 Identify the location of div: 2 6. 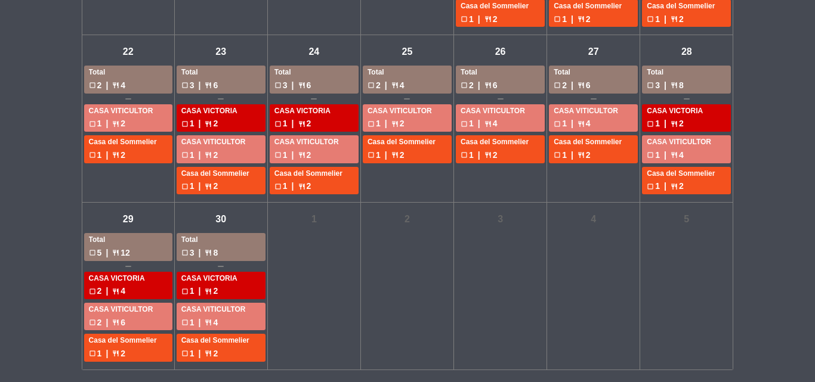
(593, 85).